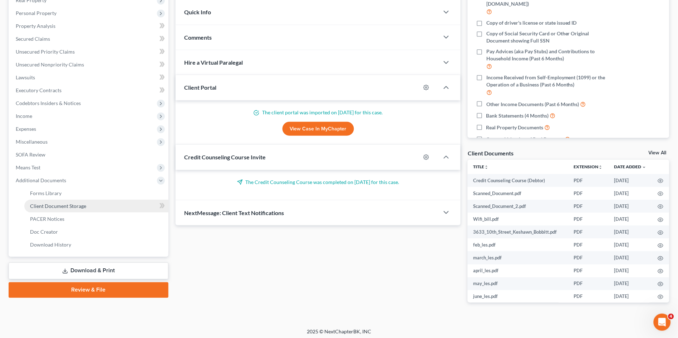  Describe the element at coordinates (46, 193) in the screenshot. I see `span: Forms Library` at that location.